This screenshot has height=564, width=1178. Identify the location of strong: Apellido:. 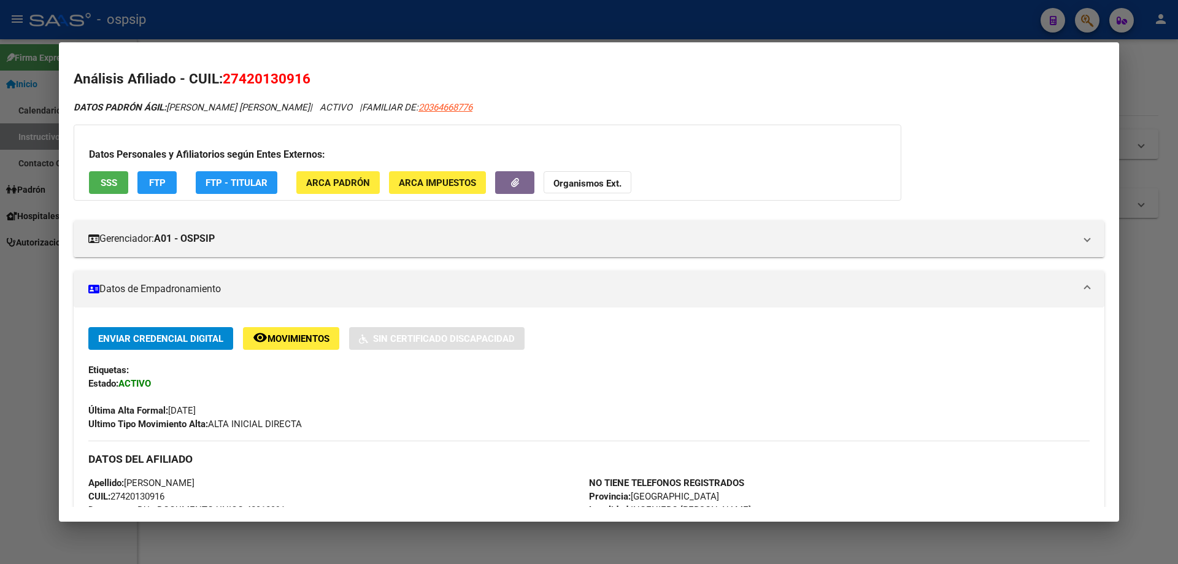
(106, 483).